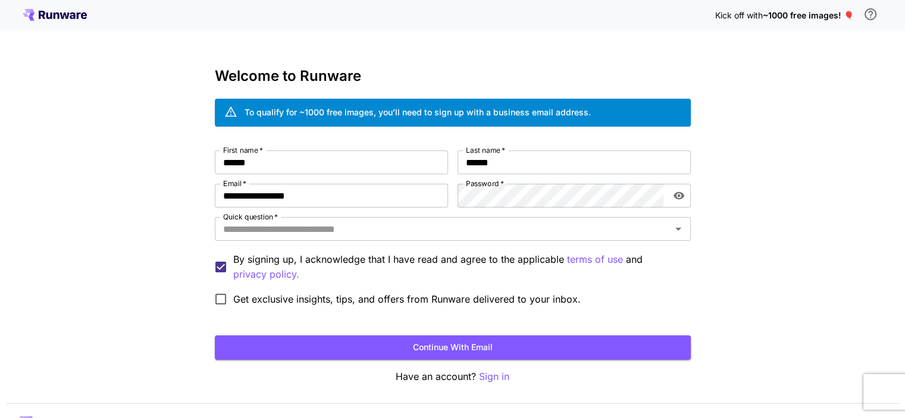  Describe the element at coordinates (453, 377) in the screenshot. I see `p: Have an account?` at that location.